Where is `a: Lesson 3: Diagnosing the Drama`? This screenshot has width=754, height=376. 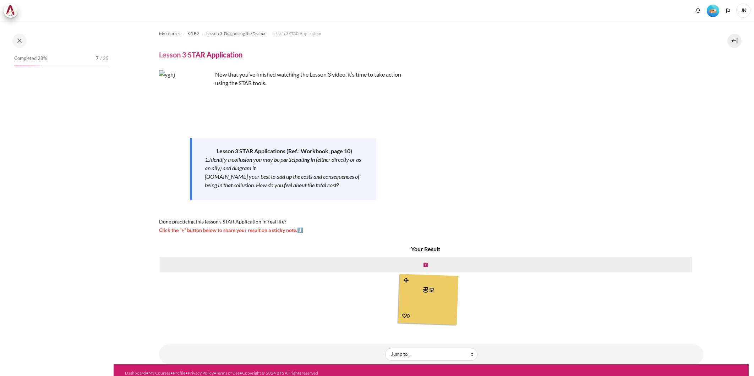 a: Lesson 3: Diagnosing the Drama is located at coordinates (236, 34).